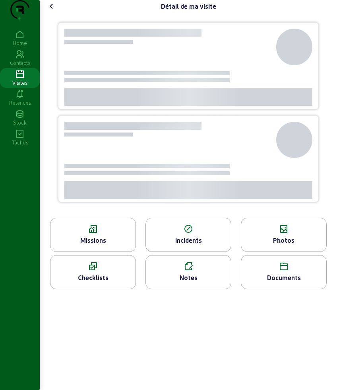  What do you see at coordinates (284, 278) in the screenshot?
I see `div: Documents` at bounding box center [284, 278].